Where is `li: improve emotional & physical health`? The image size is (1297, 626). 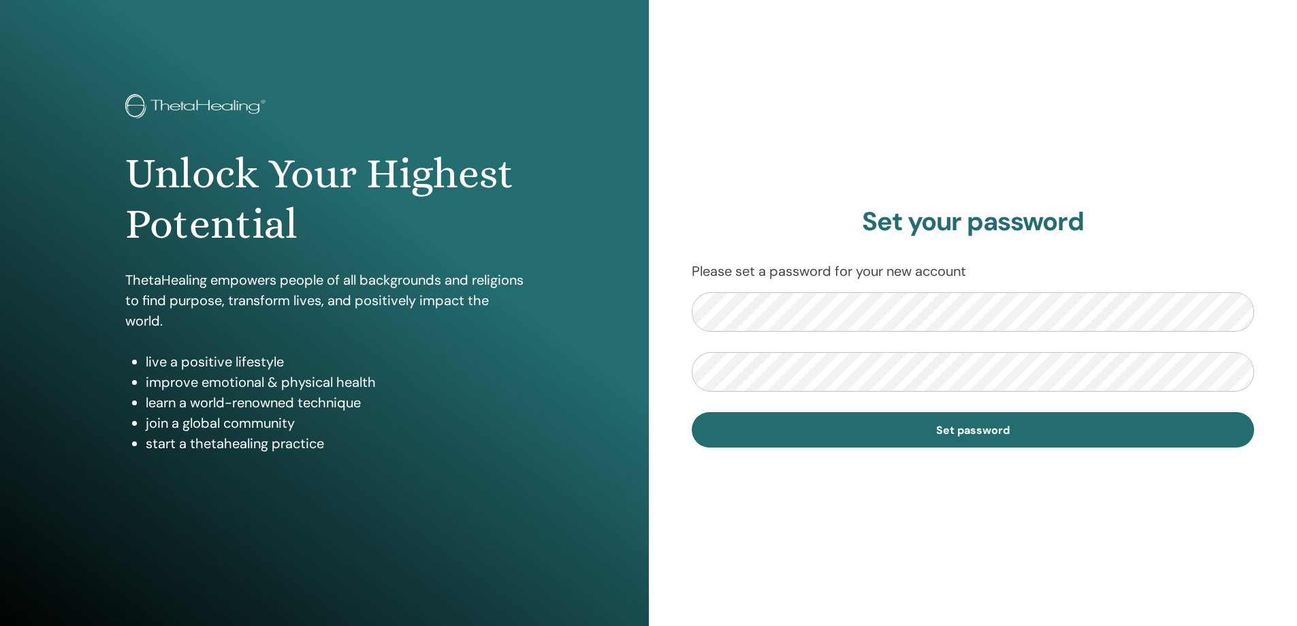 li: improve emotional & physical health is located at coordinates (334, 382).